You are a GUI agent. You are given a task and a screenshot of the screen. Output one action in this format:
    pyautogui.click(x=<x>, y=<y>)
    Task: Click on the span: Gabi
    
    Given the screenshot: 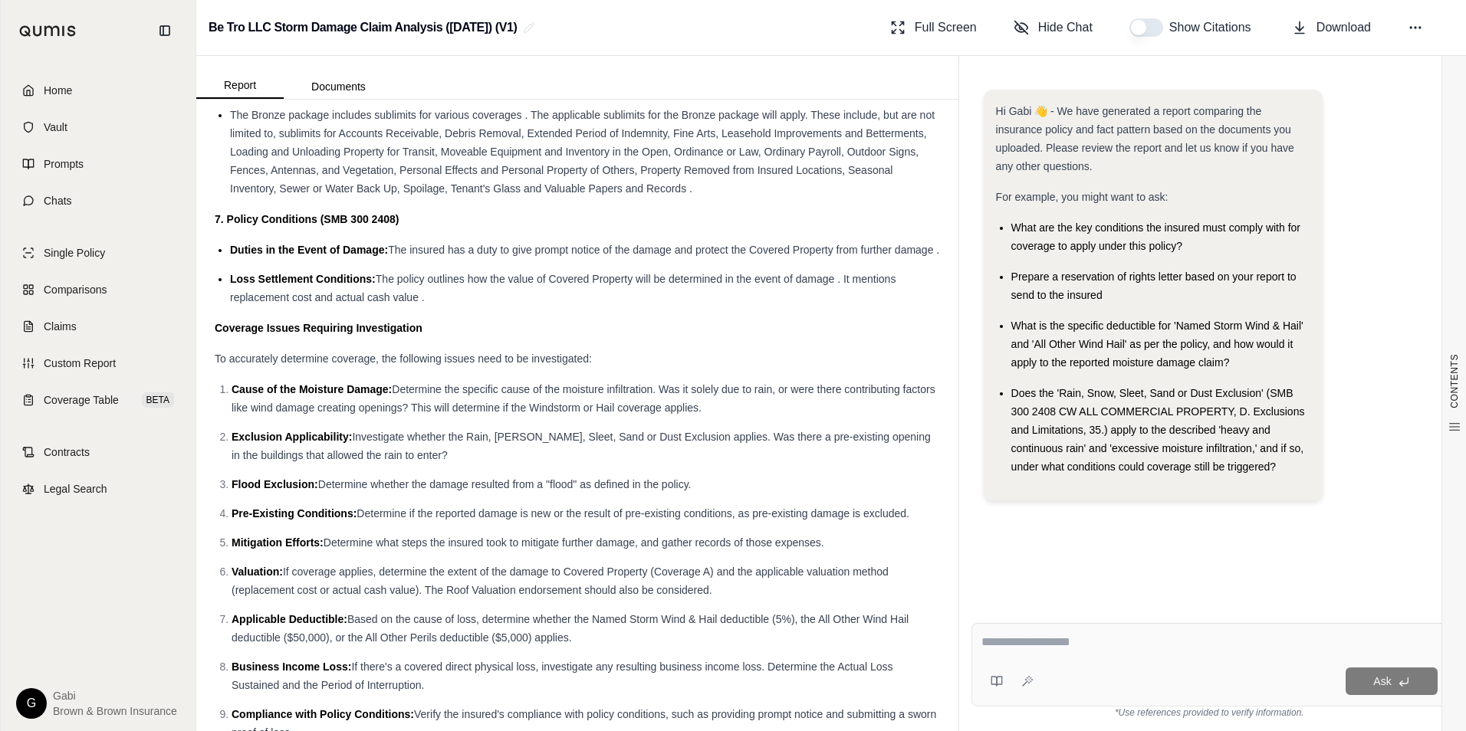 What is the action you would take?
    pyautogui.click(x=115, y=696)
    